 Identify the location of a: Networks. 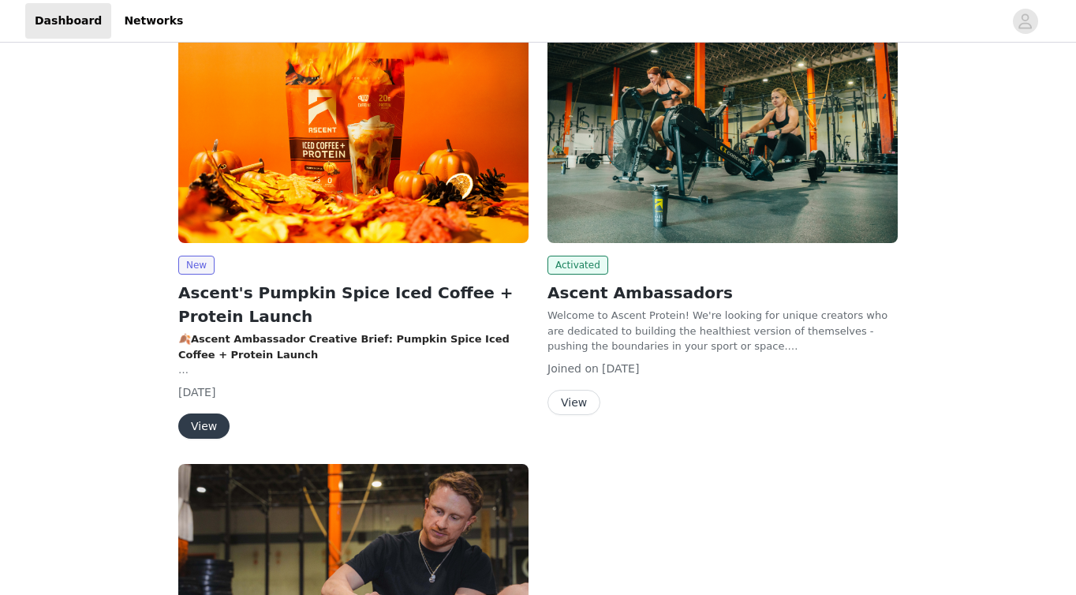
(153, 21).